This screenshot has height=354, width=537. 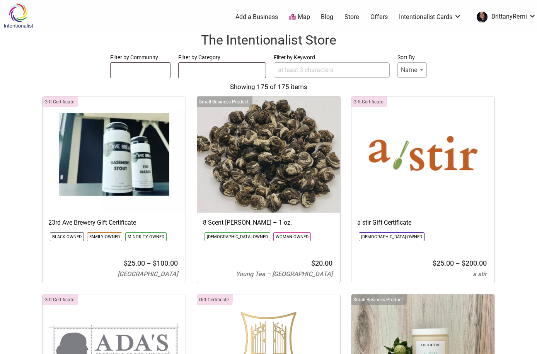 What do you see at coordinates (332, 70) in the screenshot?
I see `input: at least 3 characters` at bounding box center [332, 70].